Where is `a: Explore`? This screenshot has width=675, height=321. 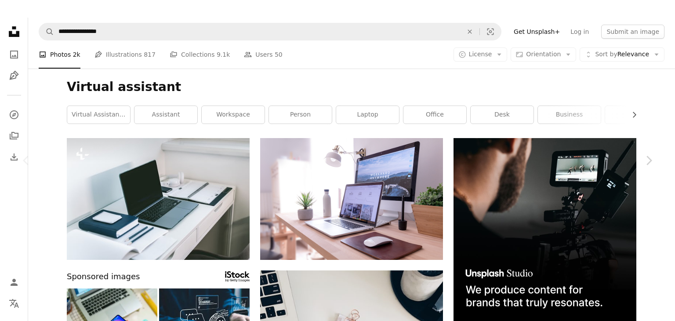
a: Explore is located at coordinates (14, 115).